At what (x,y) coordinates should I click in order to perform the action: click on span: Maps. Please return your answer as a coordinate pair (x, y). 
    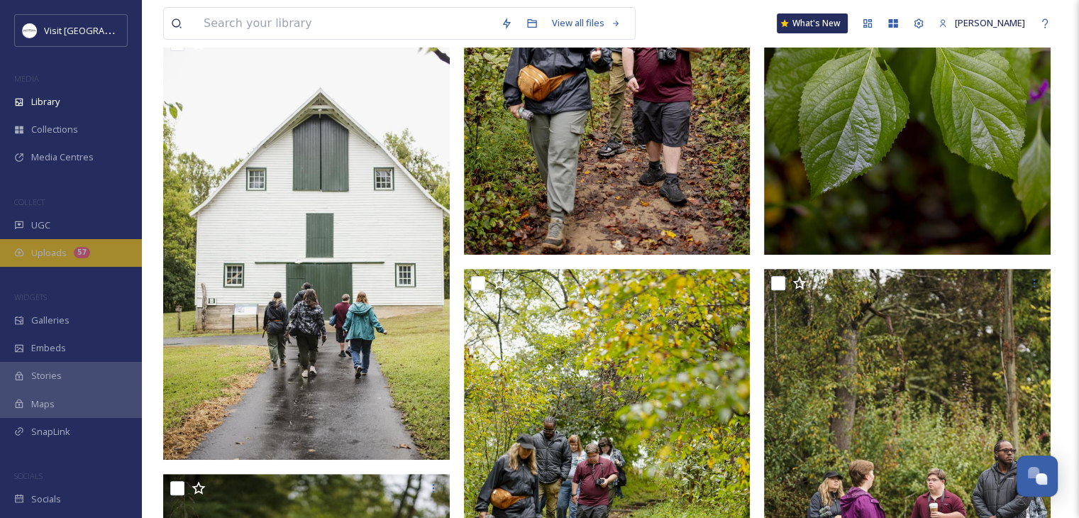
    Looking at the image, I should click on (43, 404).